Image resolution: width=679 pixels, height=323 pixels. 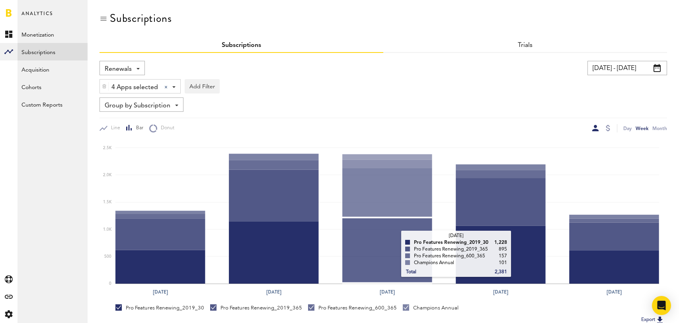 What do you see at coordinates (53, 34) in the screenshot?
I see `a: Monetization` at bounding box center [53, 34].